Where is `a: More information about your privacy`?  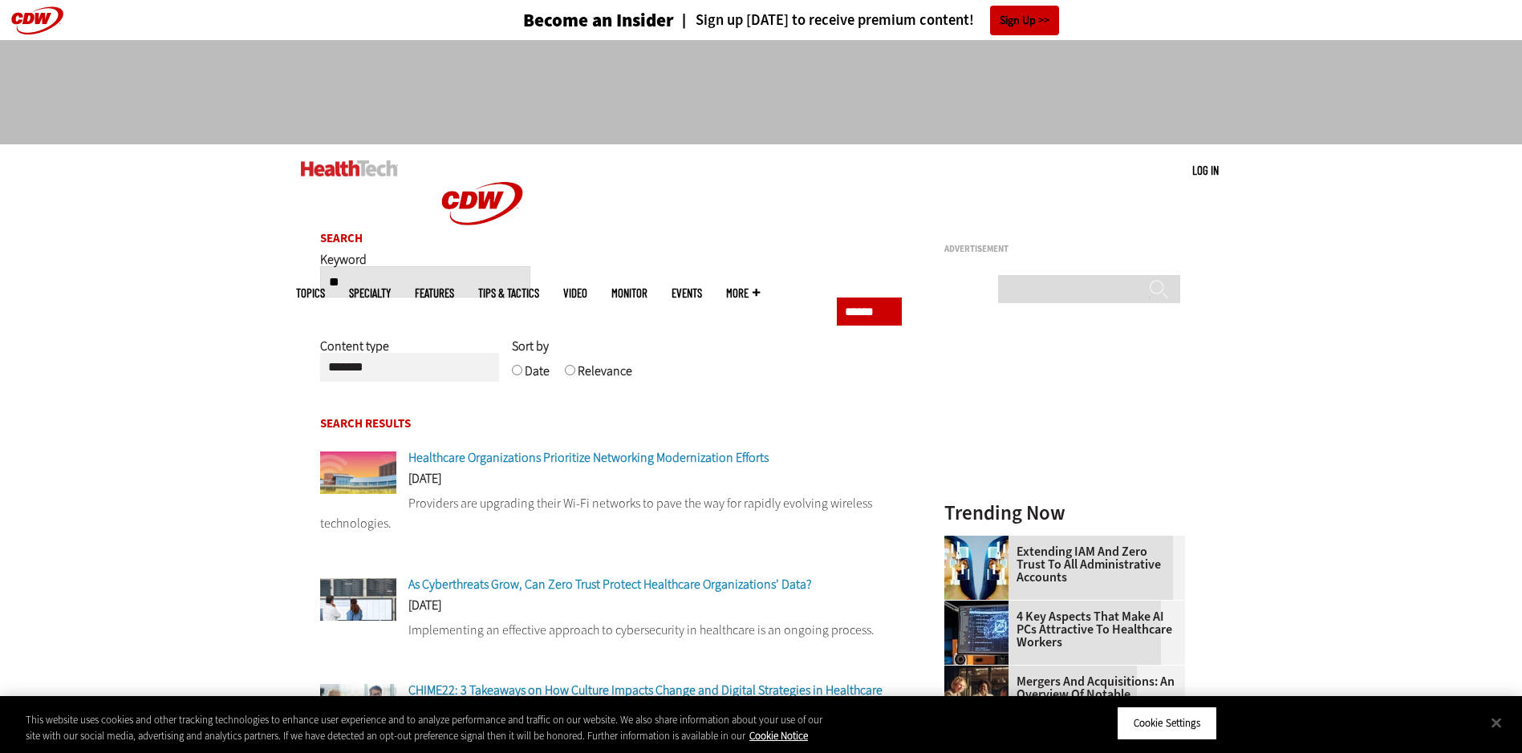
a: More information about your privacy is located at coordinates (778, 736).